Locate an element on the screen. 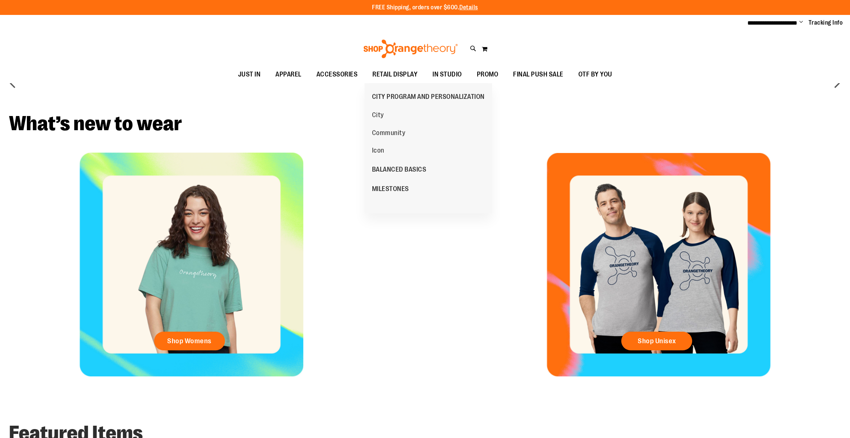 This screenshot has width=850, height=438. span: Shop Unisex is located at coordinates (657, 341).